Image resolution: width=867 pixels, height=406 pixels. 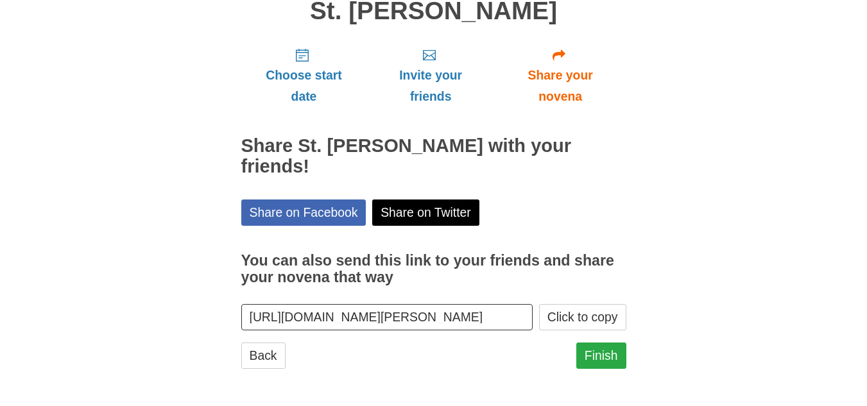 What do you see at coordinates (430, 86) in the screenshot?
I see `span: Invite your friends` at bounding box center [430, 86].